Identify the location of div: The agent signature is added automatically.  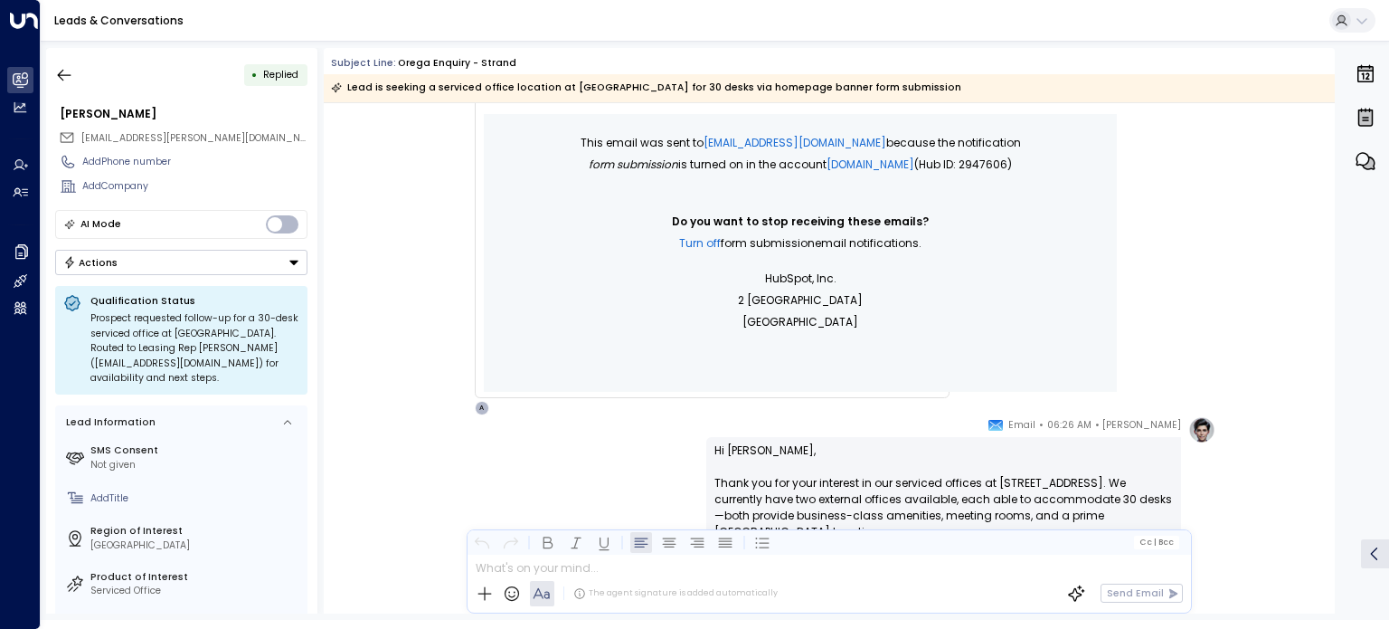
(676, 593).